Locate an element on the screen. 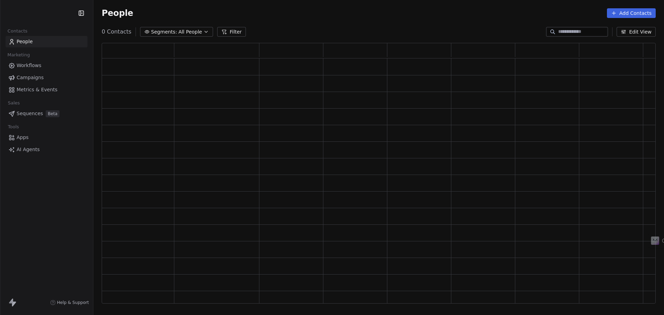  span: Marketing is located at coordinates (19, 55).